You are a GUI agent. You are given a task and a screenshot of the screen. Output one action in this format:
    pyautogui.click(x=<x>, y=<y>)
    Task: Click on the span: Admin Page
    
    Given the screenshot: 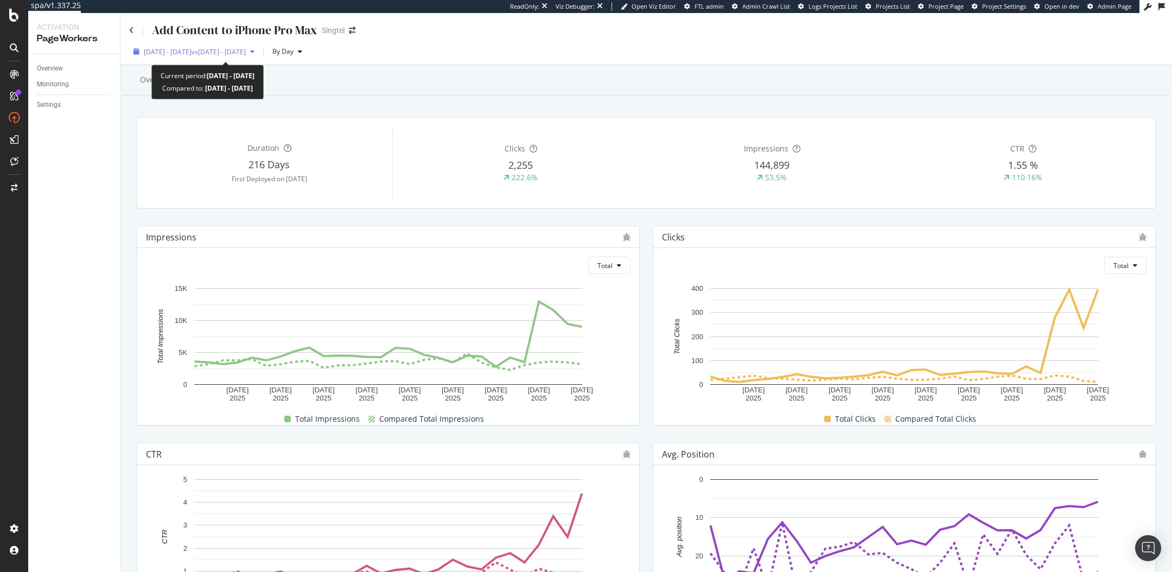 What is the action you would take?
    pyautogui.click(x=1114, y=6)
    